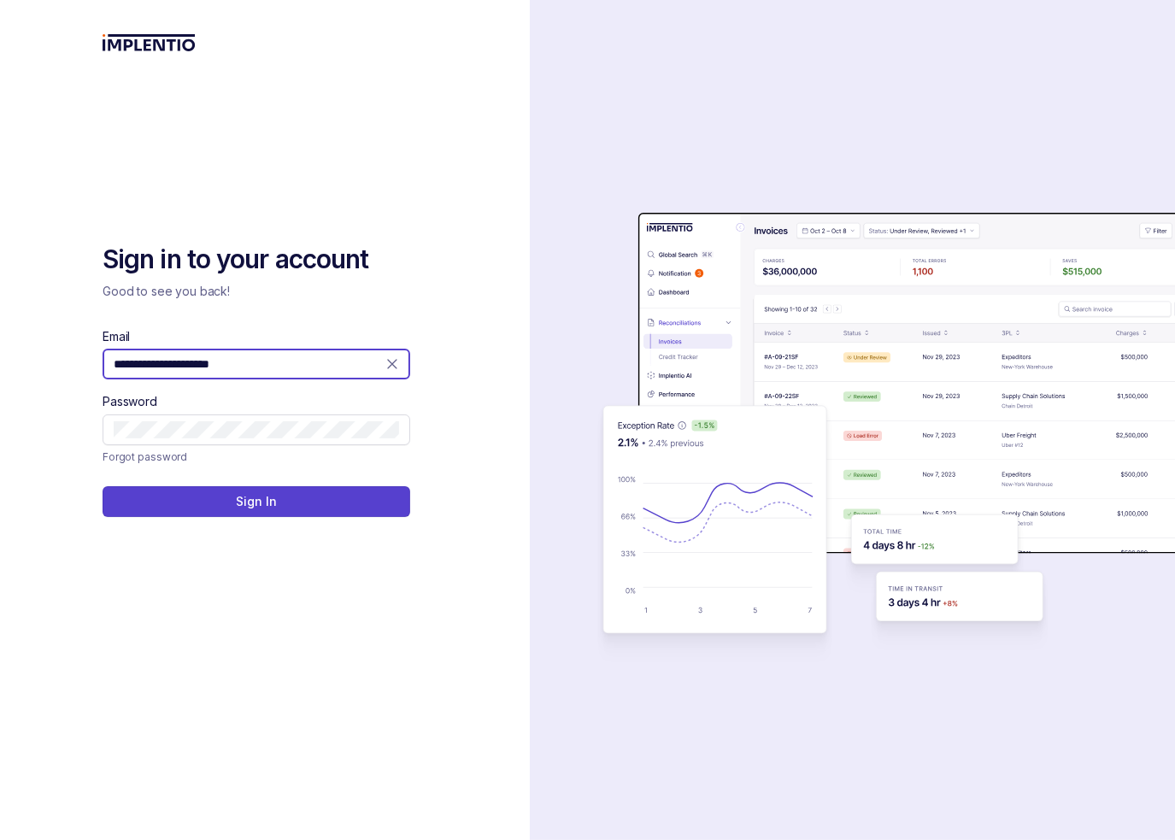 The image size is (1175, 840). I want to click on a: Link Forgot password, so click(144, 457).